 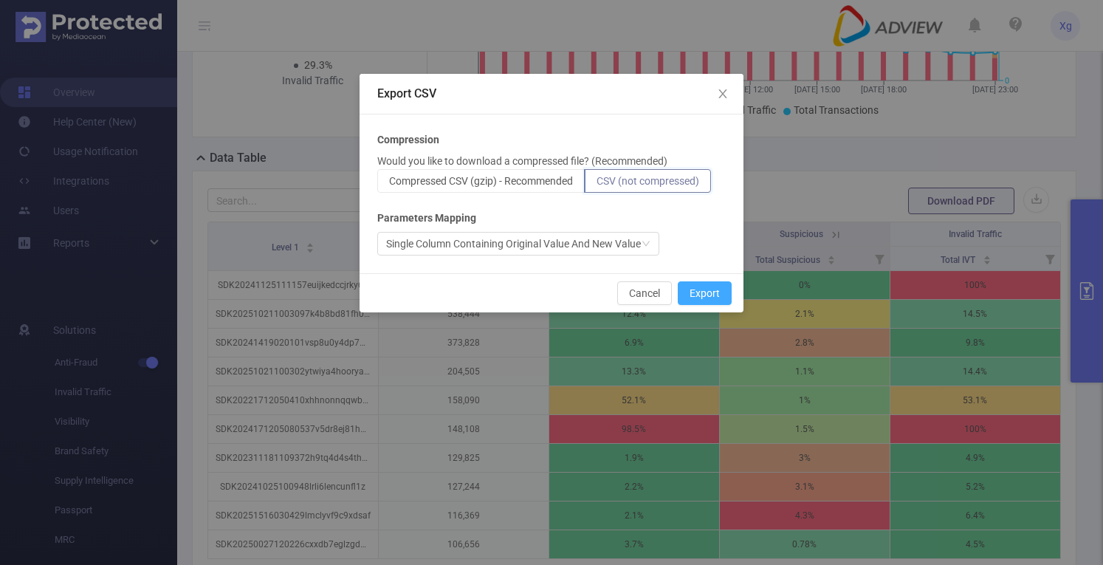 What do you see at coordinates (522, 161) in the screenshot?
I see `p: Would you like to download a compressed file? (Recommended)` at bounding box center [522, 161].